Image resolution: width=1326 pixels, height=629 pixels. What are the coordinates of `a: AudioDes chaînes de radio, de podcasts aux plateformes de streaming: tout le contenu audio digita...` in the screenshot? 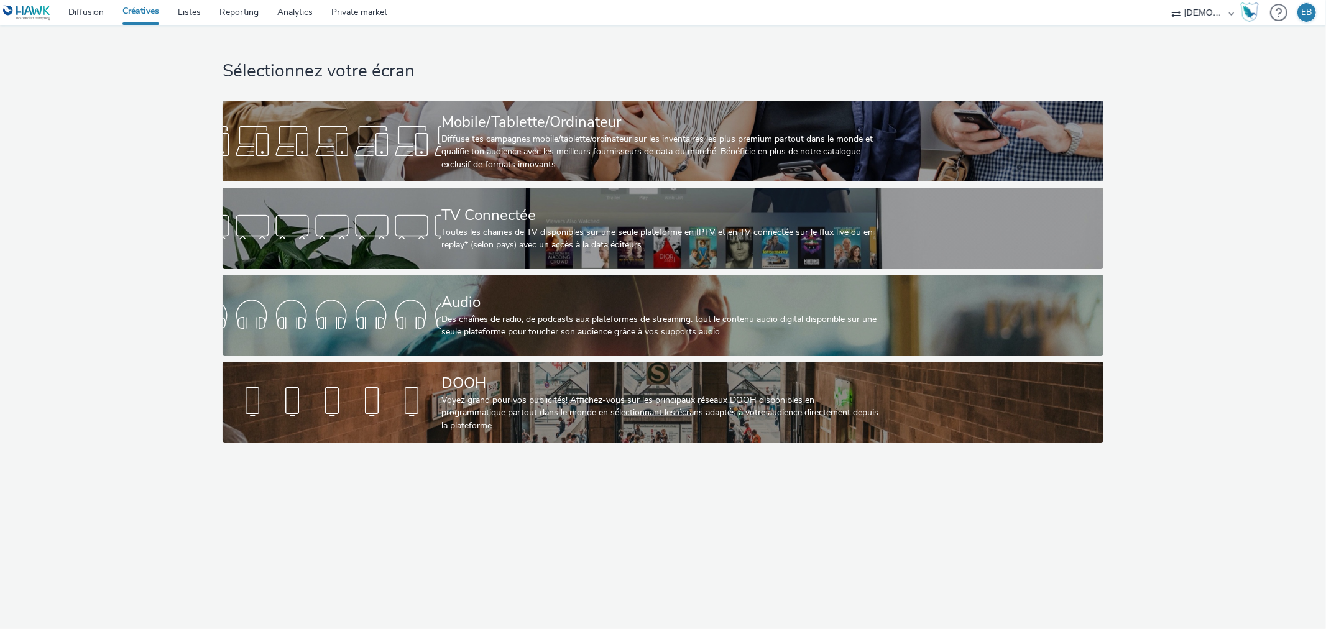 It's located at (663, 315).